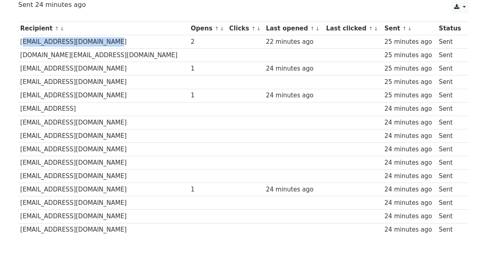 This screenshot has height=273, width=487. Describe the element at coordinates (294, 42) in the screenshot. I see `div: 22 minutes ago` at that location.